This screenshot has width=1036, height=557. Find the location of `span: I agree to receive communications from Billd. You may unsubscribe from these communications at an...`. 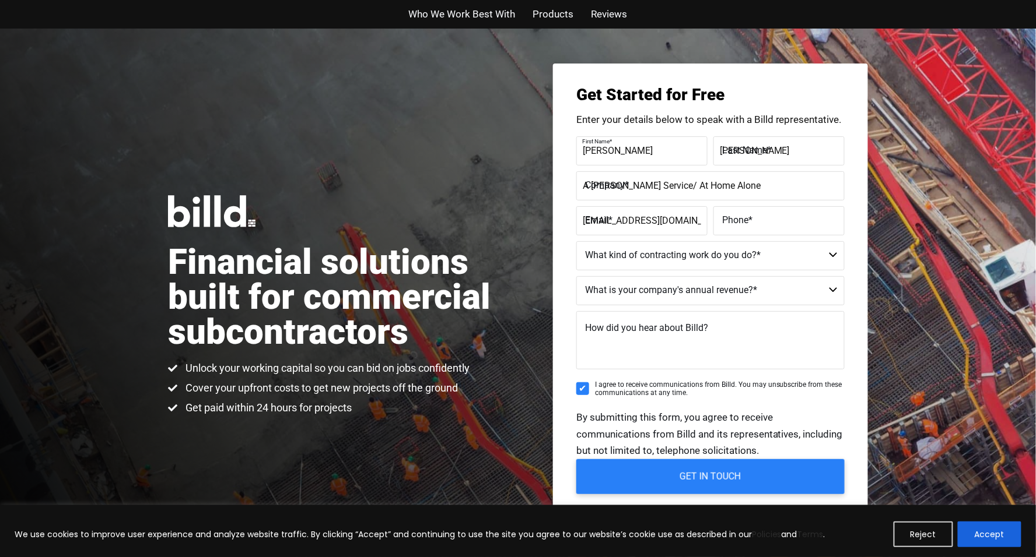

span: I agree to receive communications from Billd. You may unsubscribe from these communications at an... is located at coordinates (720, 389).